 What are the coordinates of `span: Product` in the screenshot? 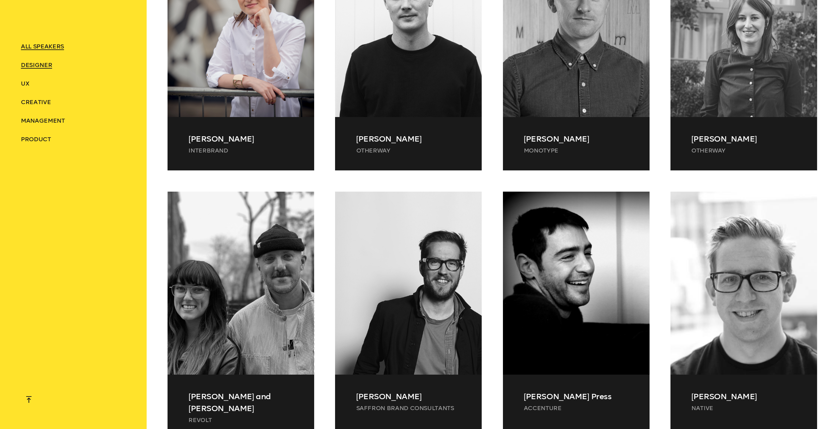 It's located at (36, 139).